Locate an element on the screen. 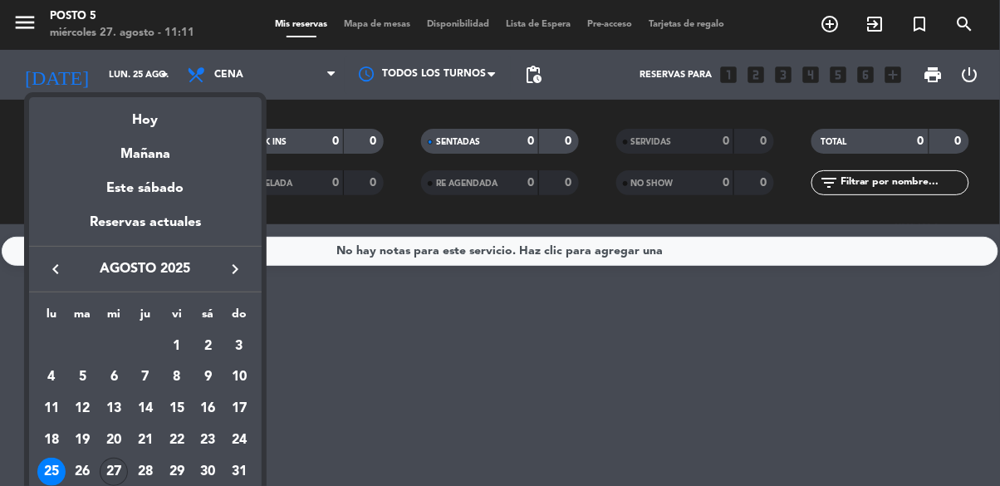 The width and height of the screenshot is (1000, 486). div: 5 is located at coordinates (83, 378).